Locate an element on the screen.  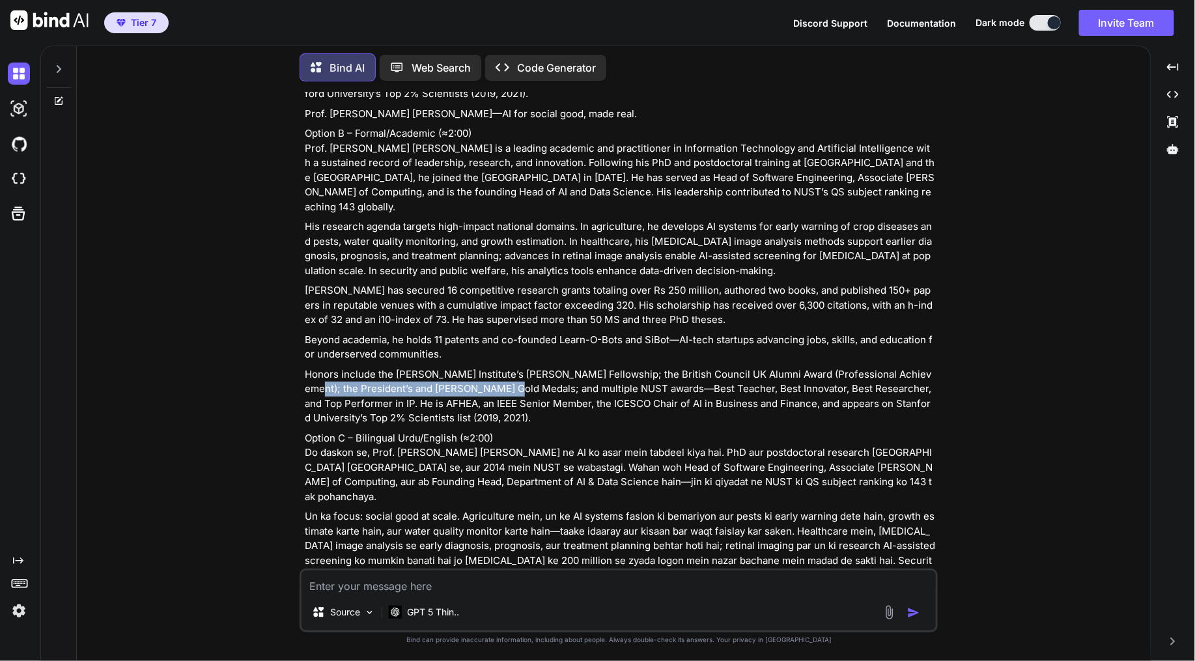
button: premiumTier 7 is located at coordinates (136, 23).